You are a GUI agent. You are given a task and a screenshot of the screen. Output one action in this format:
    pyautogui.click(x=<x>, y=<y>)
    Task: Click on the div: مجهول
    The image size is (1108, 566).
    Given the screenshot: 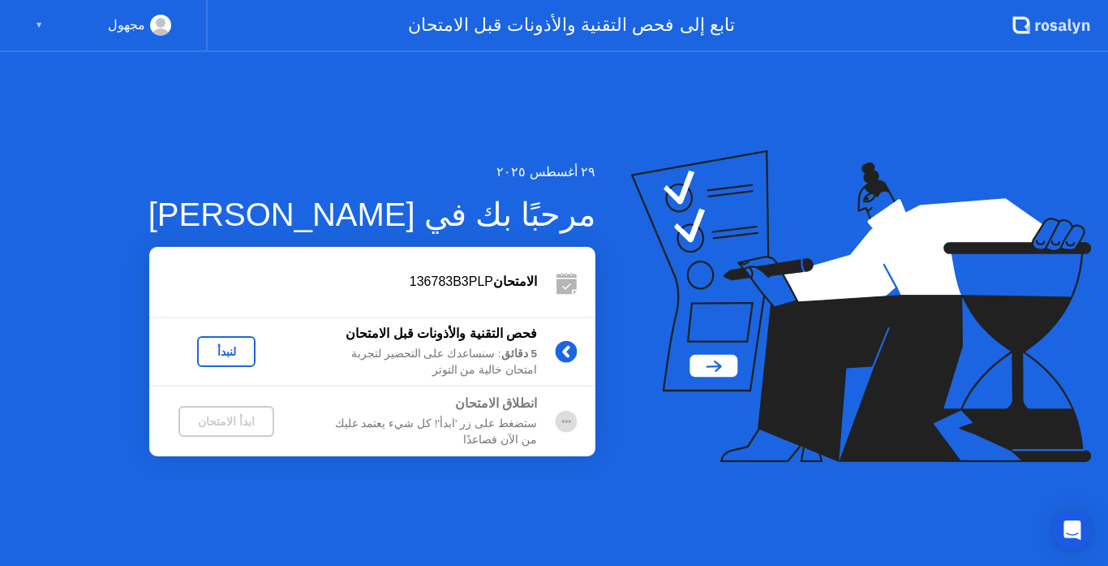 What is the action you would take?
    pyautogui.click(x=127, y=25)
    